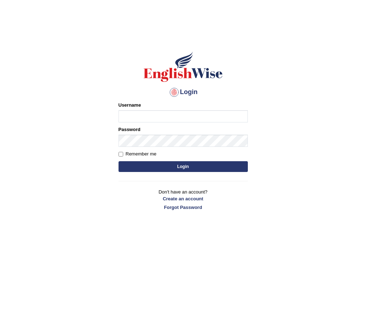  What do you see at coordinates (183, 92) in the screenshot?
I see `h4: Login` at bounding box center [183, 92].